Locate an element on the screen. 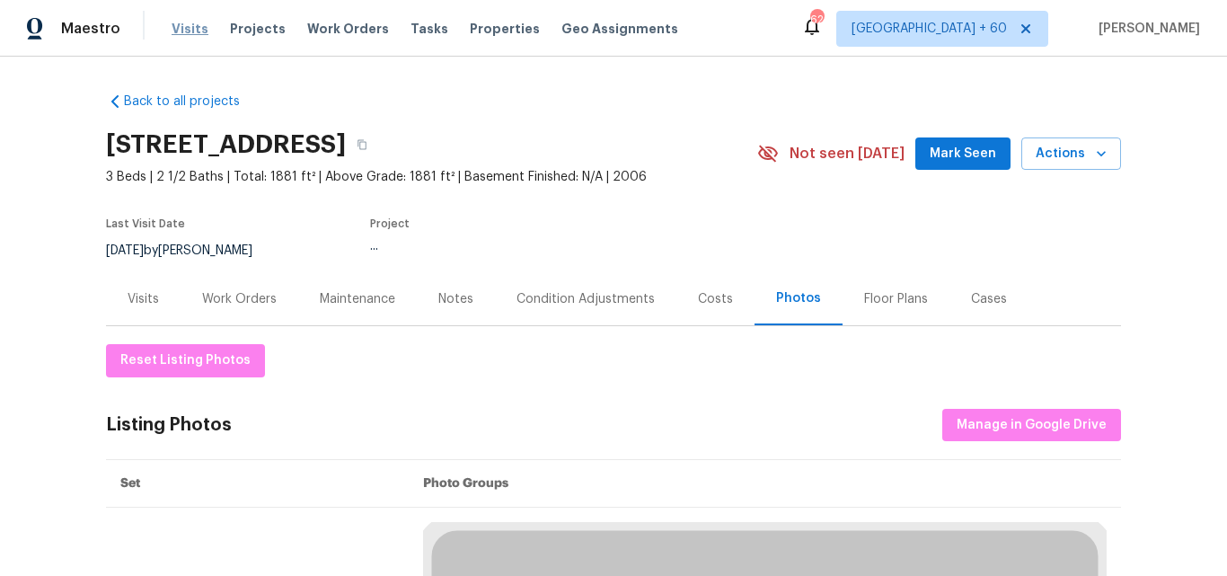  button: Actions is located at coordinates (1071, 154).